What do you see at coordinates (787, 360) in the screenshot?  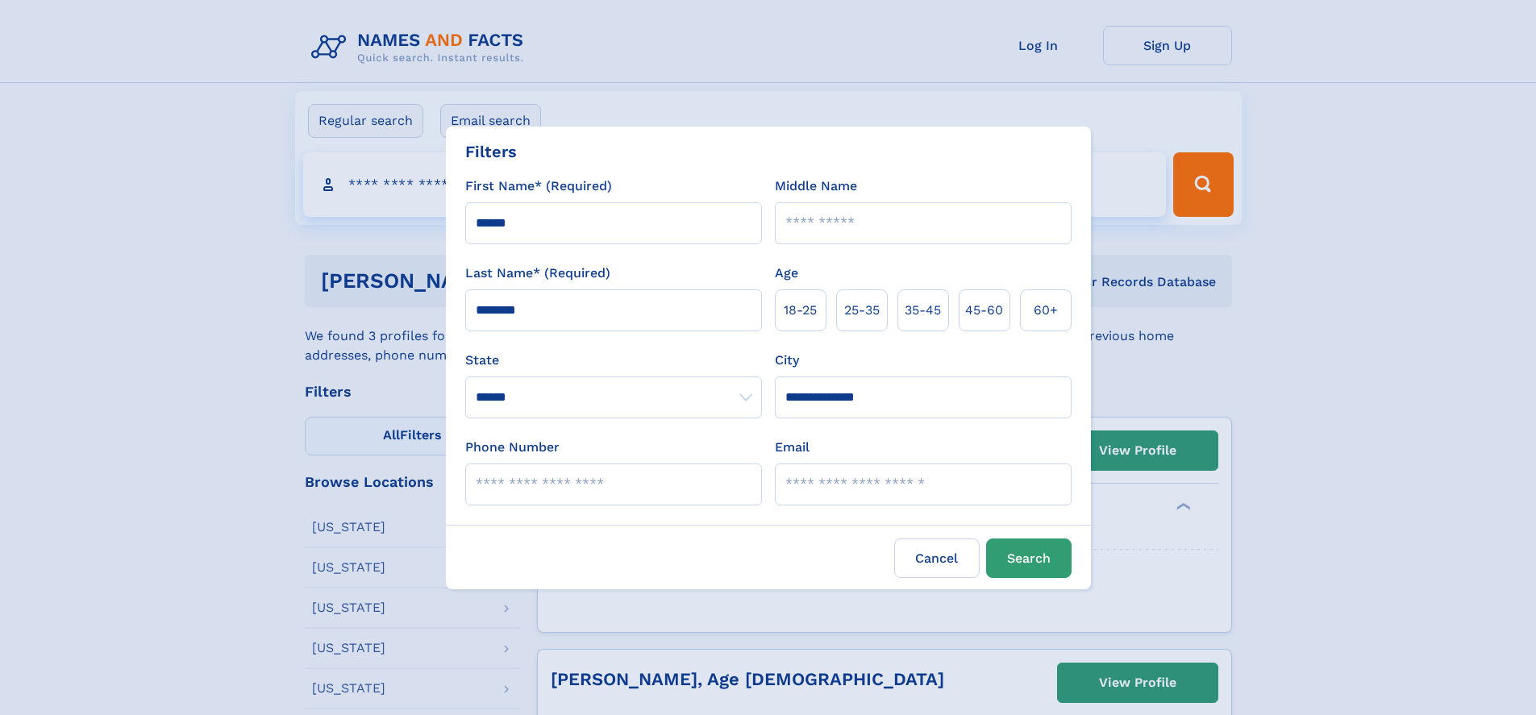 I see `label: City` at bounding box center [787, 360].